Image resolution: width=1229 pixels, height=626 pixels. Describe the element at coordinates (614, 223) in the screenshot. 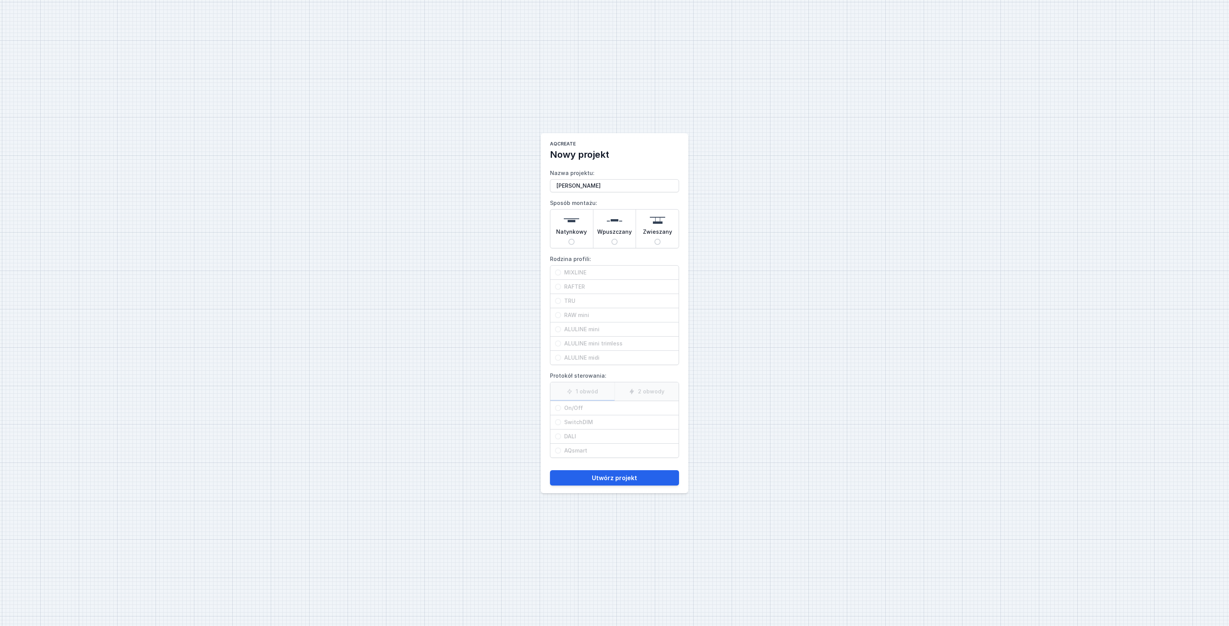

I see `label: Sposób montażu:` at that location.